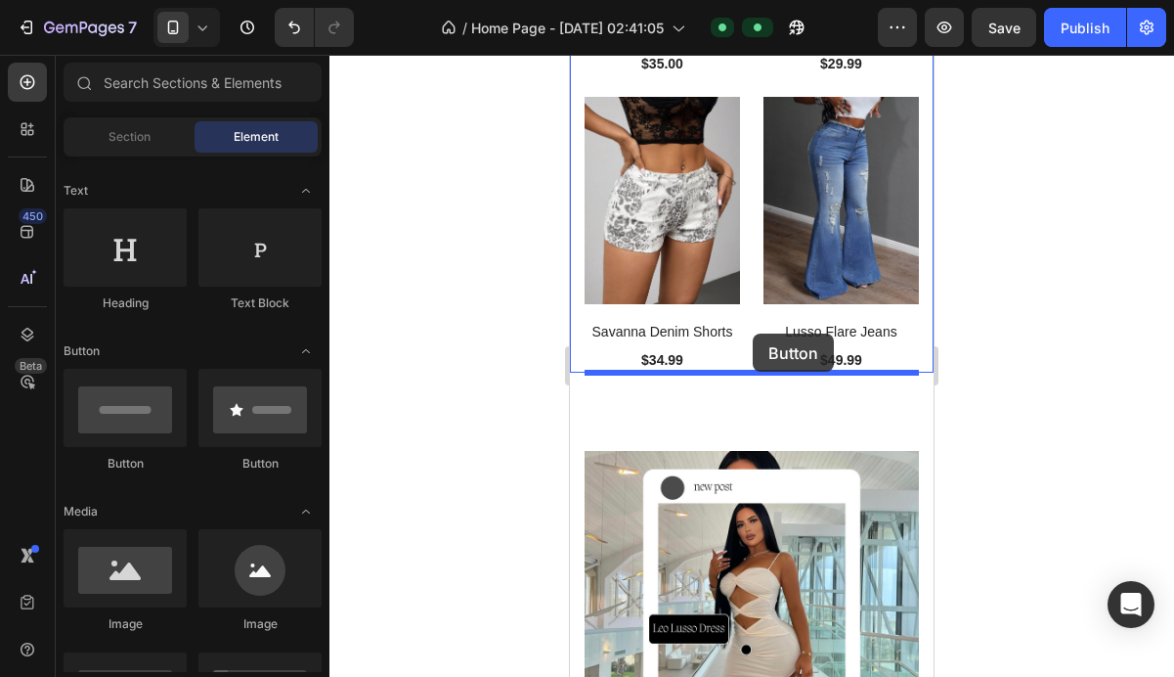 This screenshot has height=677, width=1174. I want to click on div: Publish, so click(1085, 27).